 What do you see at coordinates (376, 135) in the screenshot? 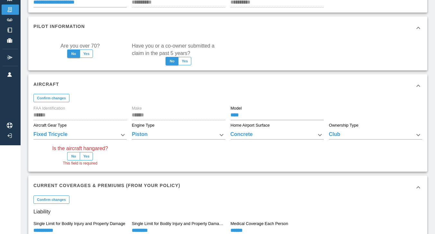
I see `div: Club` at bounding box center [376, 135].